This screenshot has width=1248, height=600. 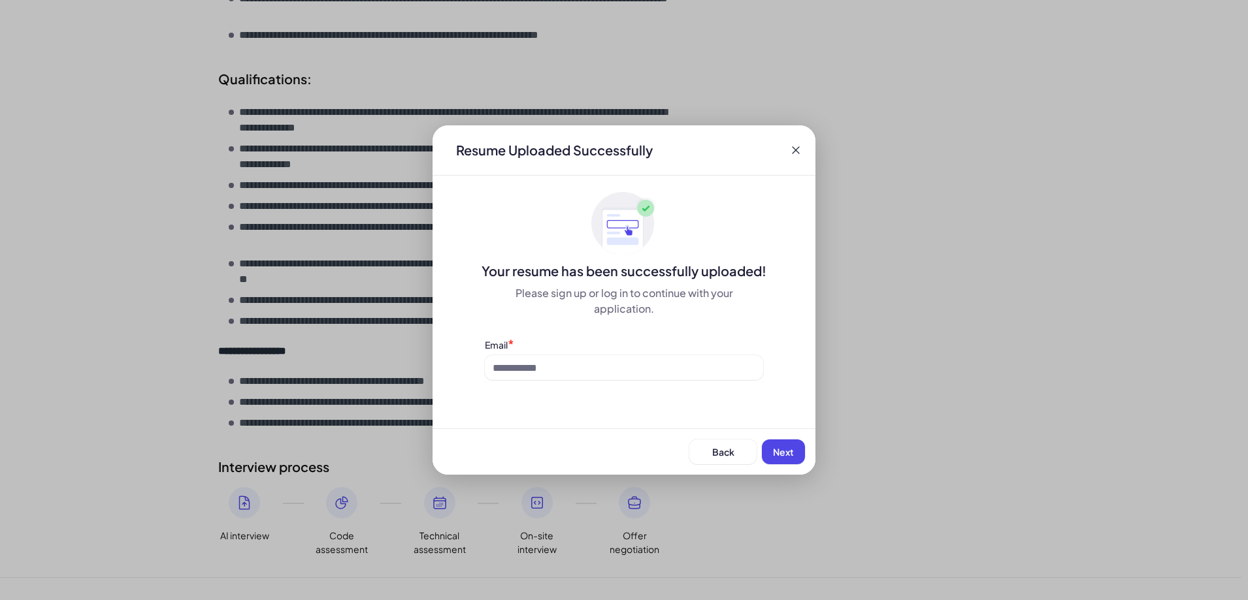 I want to click on button: Next, so click(x=783, y=452).